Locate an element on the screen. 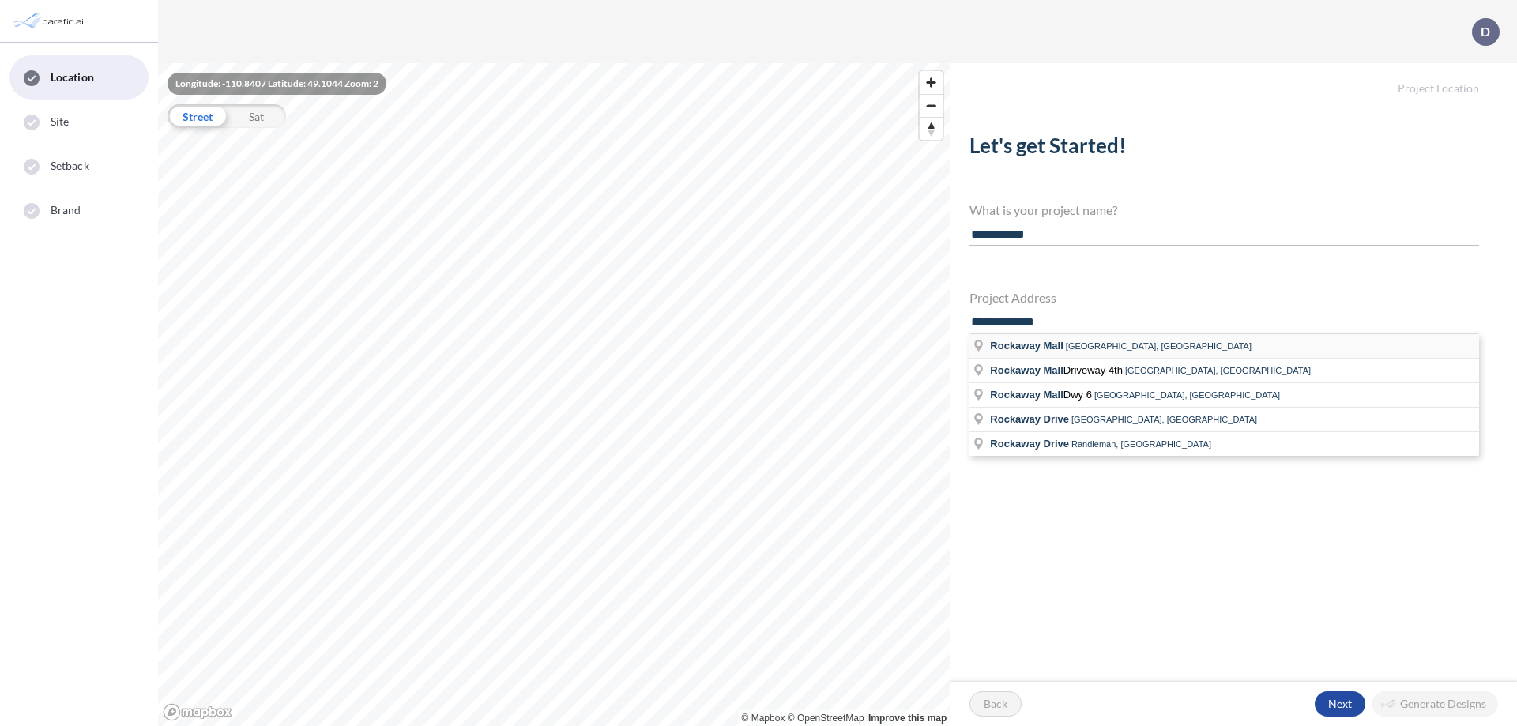 The height and width of the screenshot is (726, 1517). p: D is located at coordinates (1485, 32).